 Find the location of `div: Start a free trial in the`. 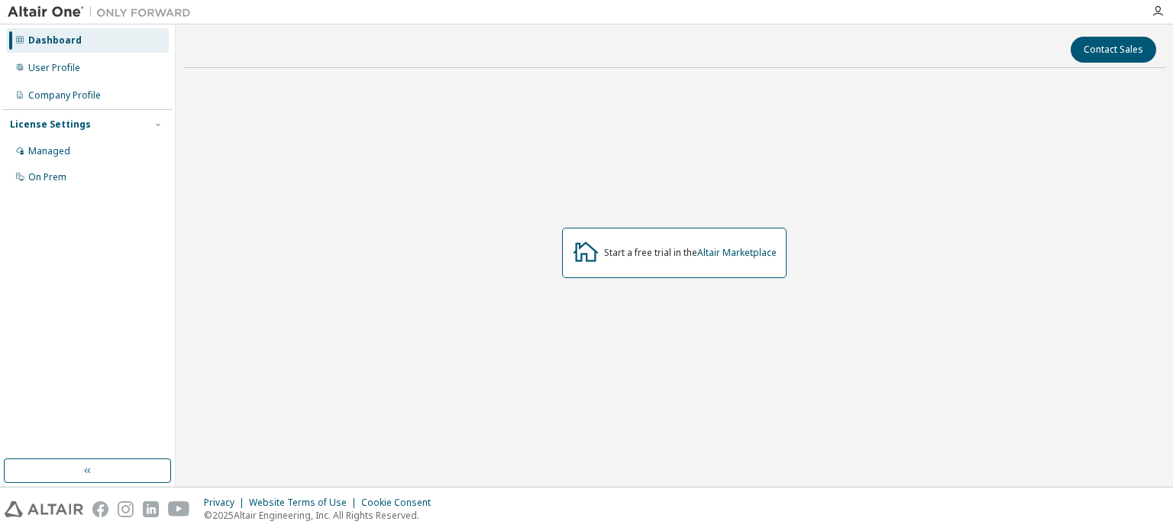

div: Start a free trial in the is located at coordinates (690, 253).